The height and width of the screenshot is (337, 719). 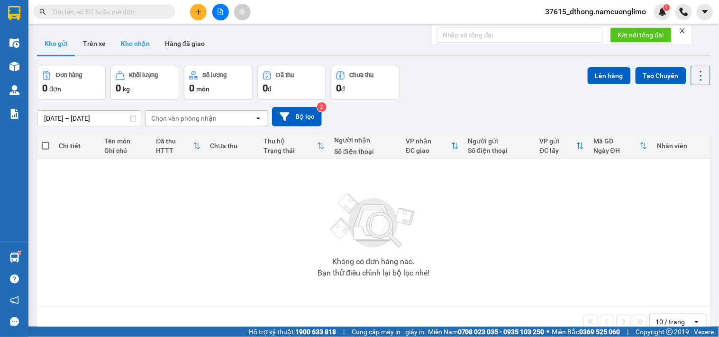 I want to click on div: Ngày ĐH, so click(x=617, y=151).